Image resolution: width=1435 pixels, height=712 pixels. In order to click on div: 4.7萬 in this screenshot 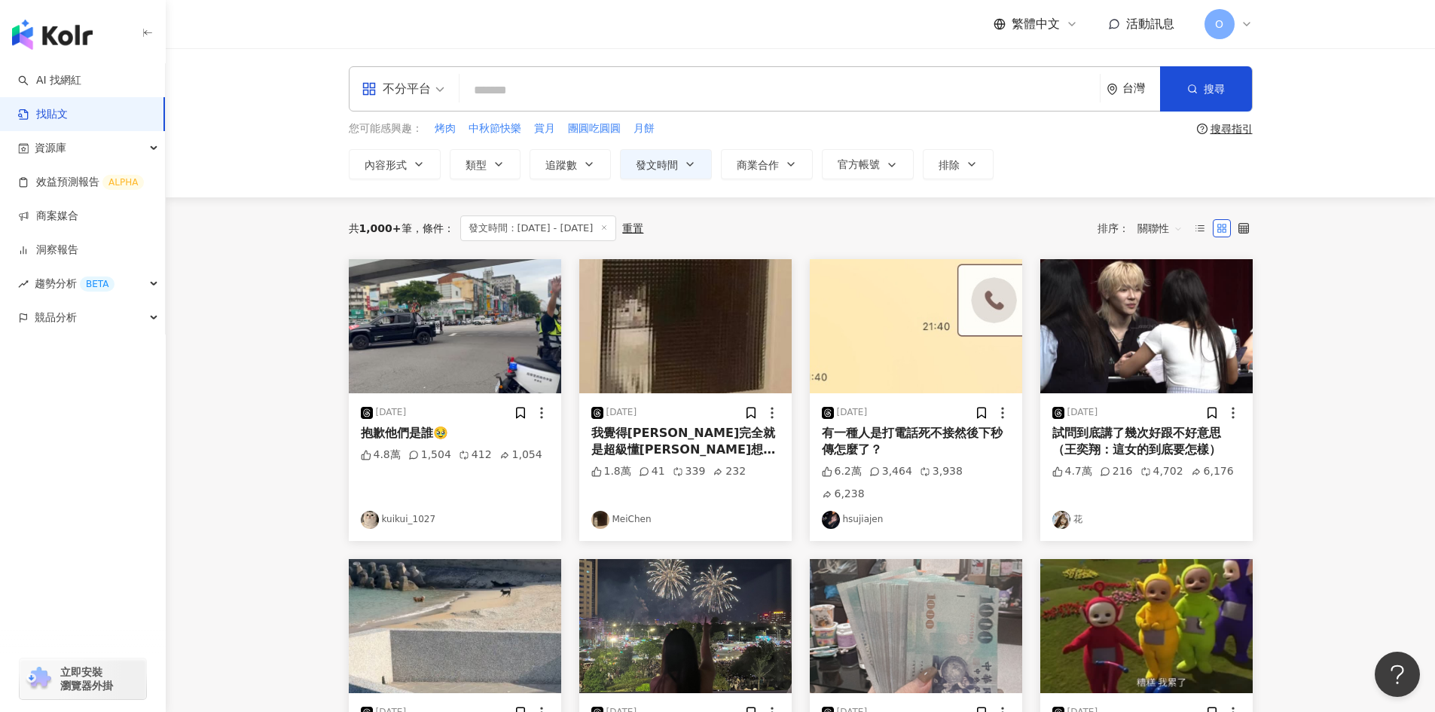, I will do `click(1072, 472)`.